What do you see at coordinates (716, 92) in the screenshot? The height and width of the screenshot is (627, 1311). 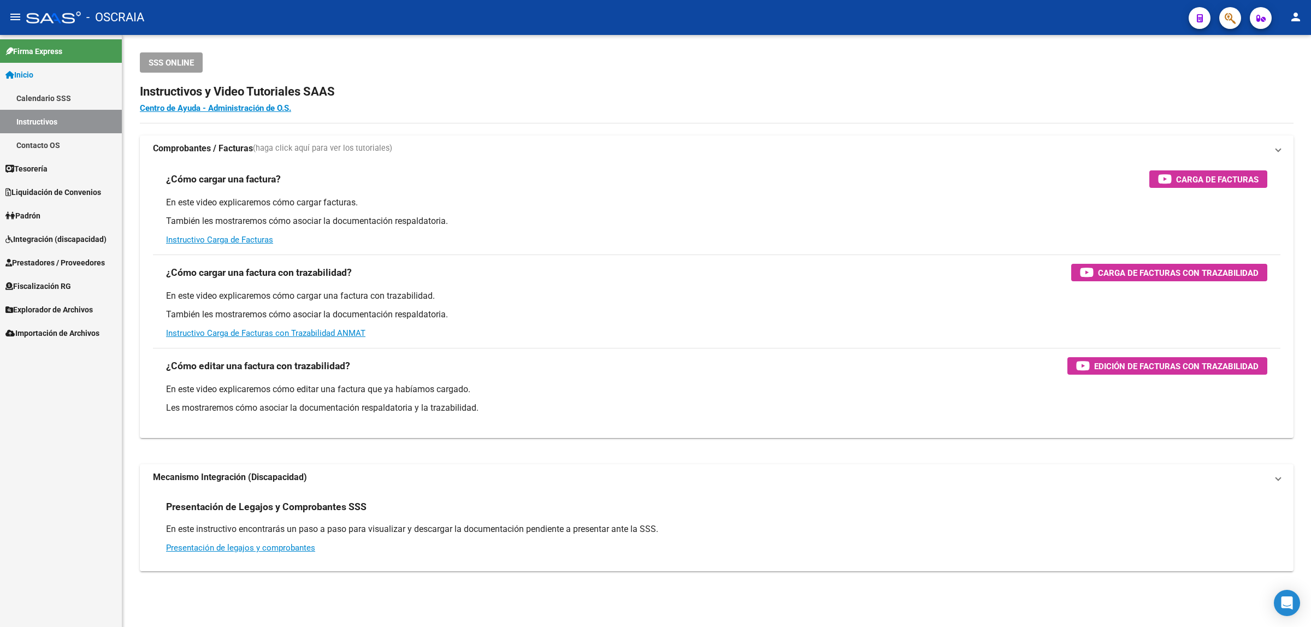 I see `h2: Instructivos y Video Tutoriales SAAS` at bounding box center [716, 92].